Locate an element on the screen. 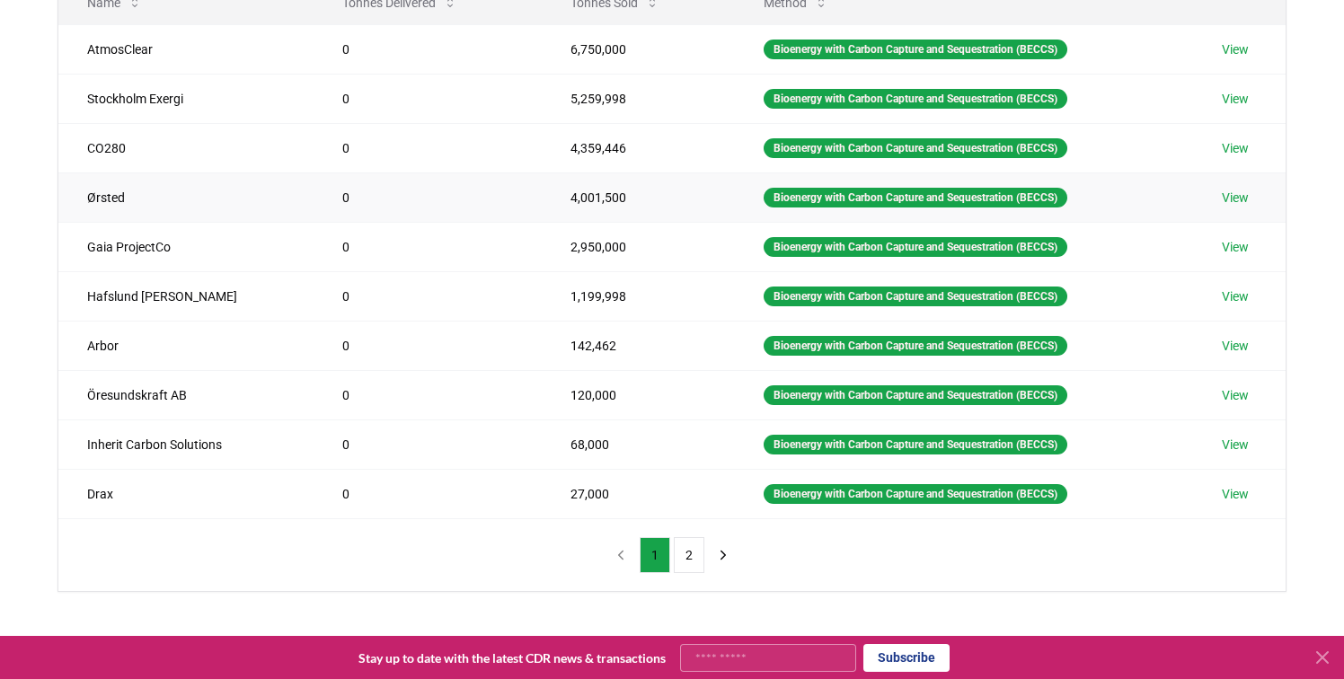 The height and width of the screenshot is (679, 1344). td: 6,750,000 is located at coordinates (638, 49).